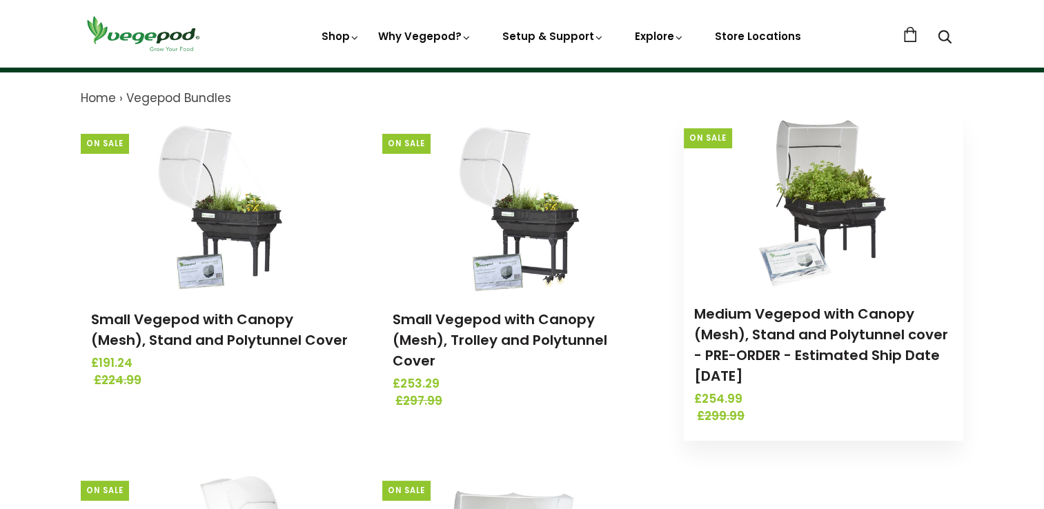 The image size is (1044, 509). Describe the element at coordinates (826, 417) in the screenshot. I see `span: £299.99` at that location.